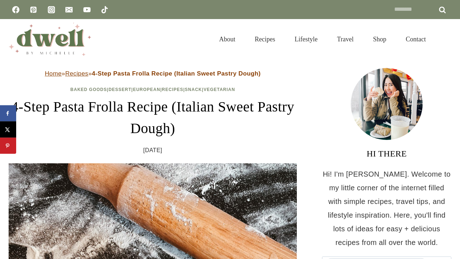 This screenshot has width=460, height=259. I want to click on nav: Primary Navigation, so click(322, 39).